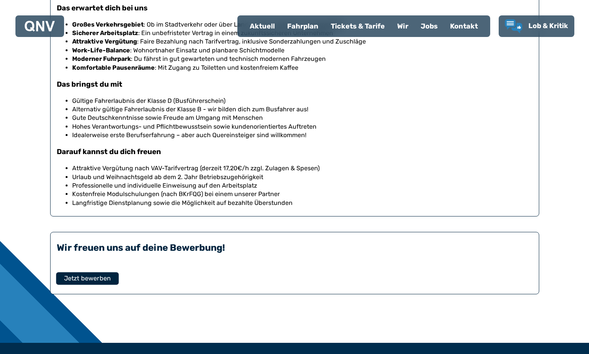 Image resolution: width=589 pixels, height=354 pixels. Describe the element at coordinates (294, 84) in the screenshot. I see `h3: Das bringst du mit` at that location.